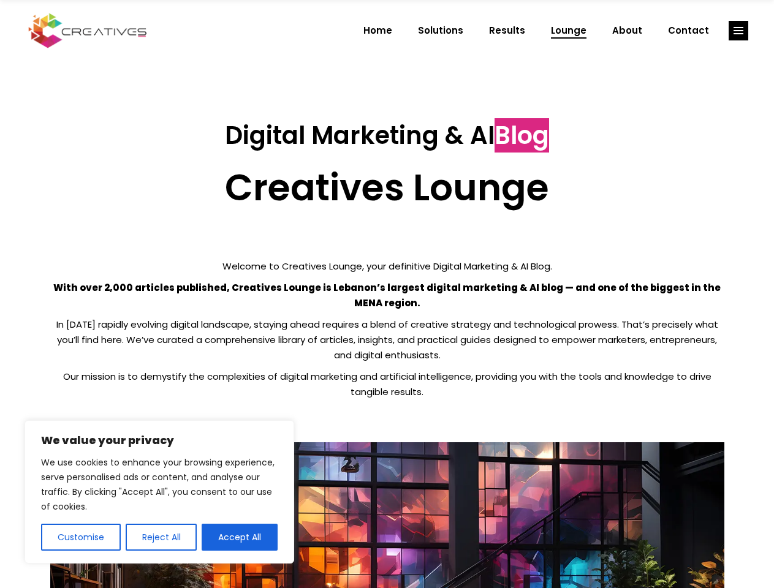 The width and height of the screenshot is (774, 588). What do you see at coordinates (88, 31) in the screenshot?
I see `img: Creatives` at bounding box center [88, 31].